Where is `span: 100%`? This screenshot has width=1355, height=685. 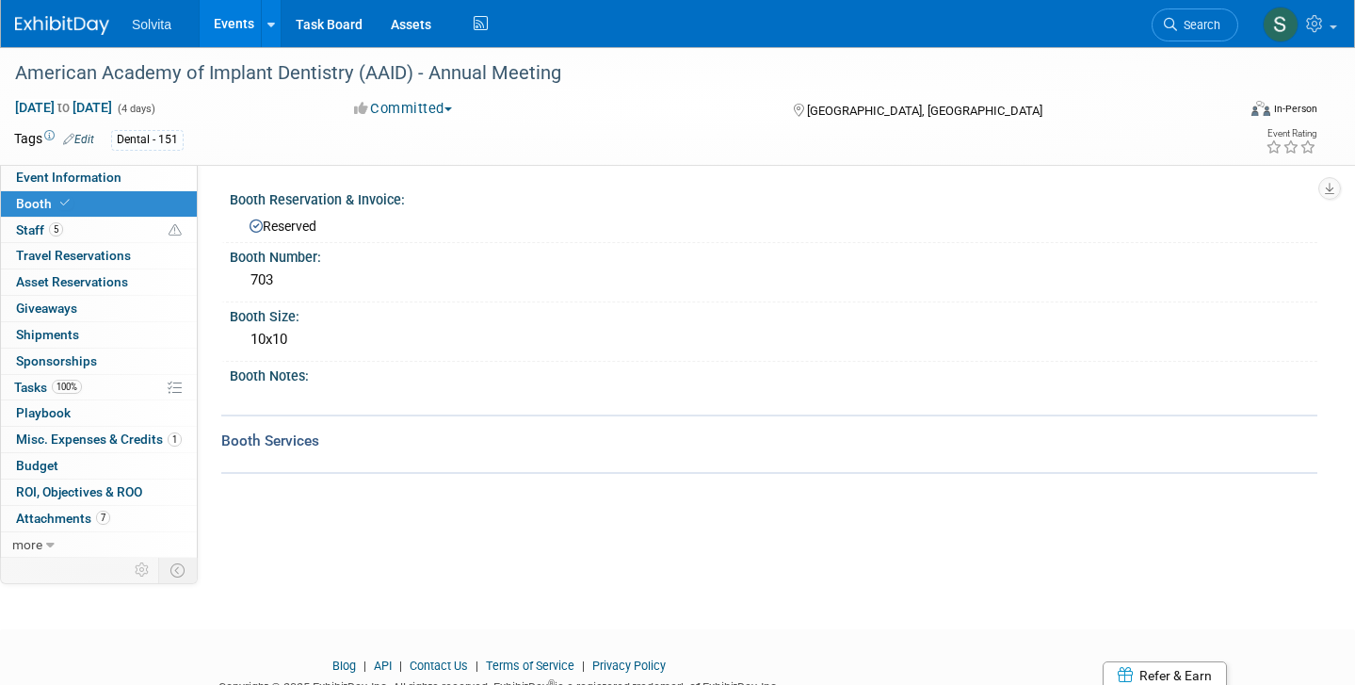
span: 100% is located at coordinates (67, 386).